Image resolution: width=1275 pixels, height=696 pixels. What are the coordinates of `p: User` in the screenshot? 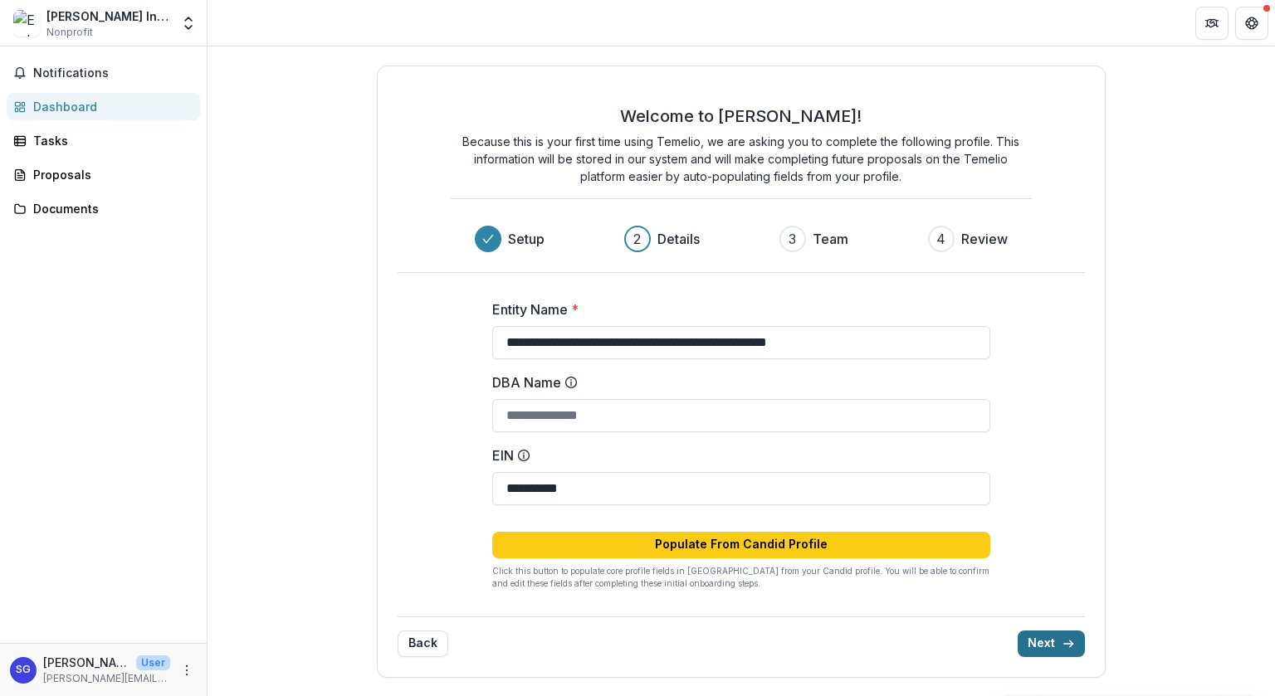 It's located at (153, 663).